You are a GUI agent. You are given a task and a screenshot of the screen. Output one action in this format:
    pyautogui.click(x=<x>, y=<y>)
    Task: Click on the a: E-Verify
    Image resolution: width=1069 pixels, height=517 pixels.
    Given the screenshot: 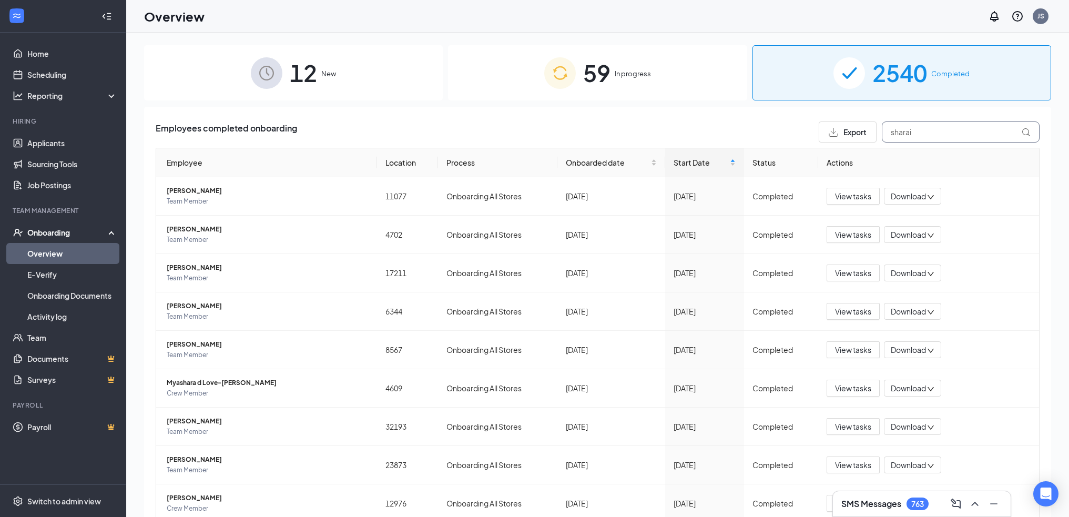 What is the action you would take?
    pyautogui.click(x=72, y=275)
    